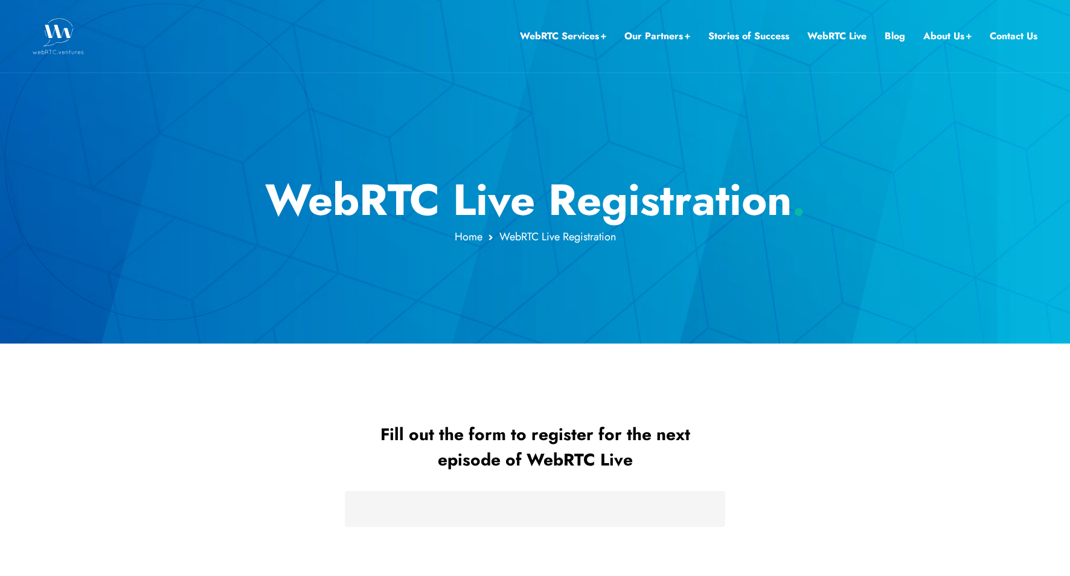 The image size is (1070, 576). What do you see at coordinates (535, 448) in the screenshot?
I see `h2: Fill out the form to register for the next episode of WebRTC Live` at bounding box center [535, 448].